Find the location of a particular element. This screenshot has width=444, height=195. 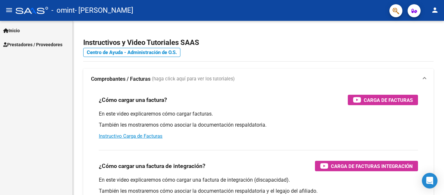

span: (haga click aquí para ver los tutoriales) is located at coordinates (193, 79).